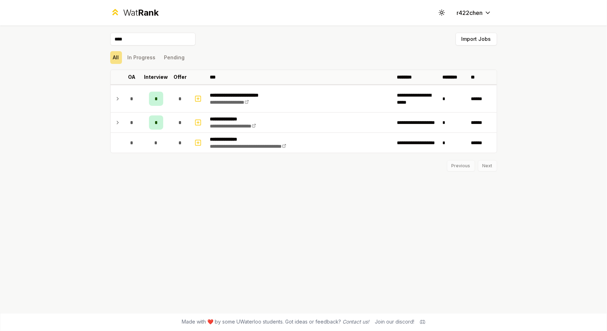 The height and width of the screenshot is (331, 607). What do you see at coordinates (470, 13) in the screenshot?
I see `span: r422chen` at bounding box center [470, 13].